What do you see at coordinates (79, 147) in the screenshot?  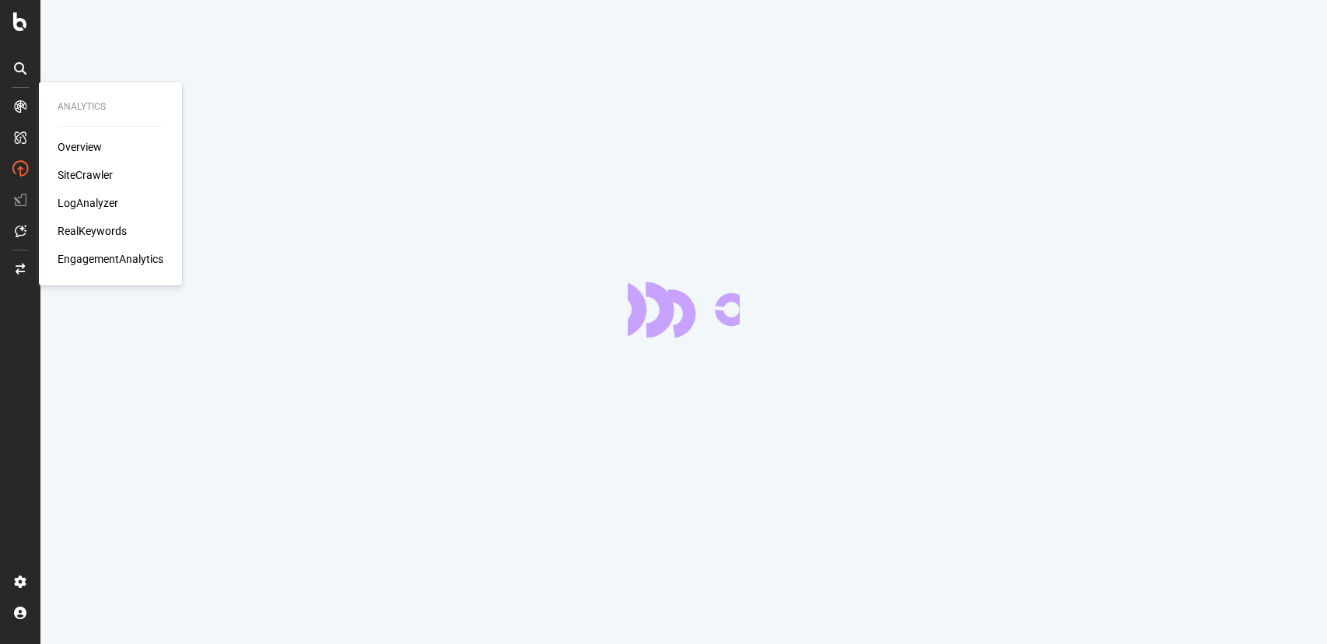 I see `div: Overview` at bounding box center [79, 147].